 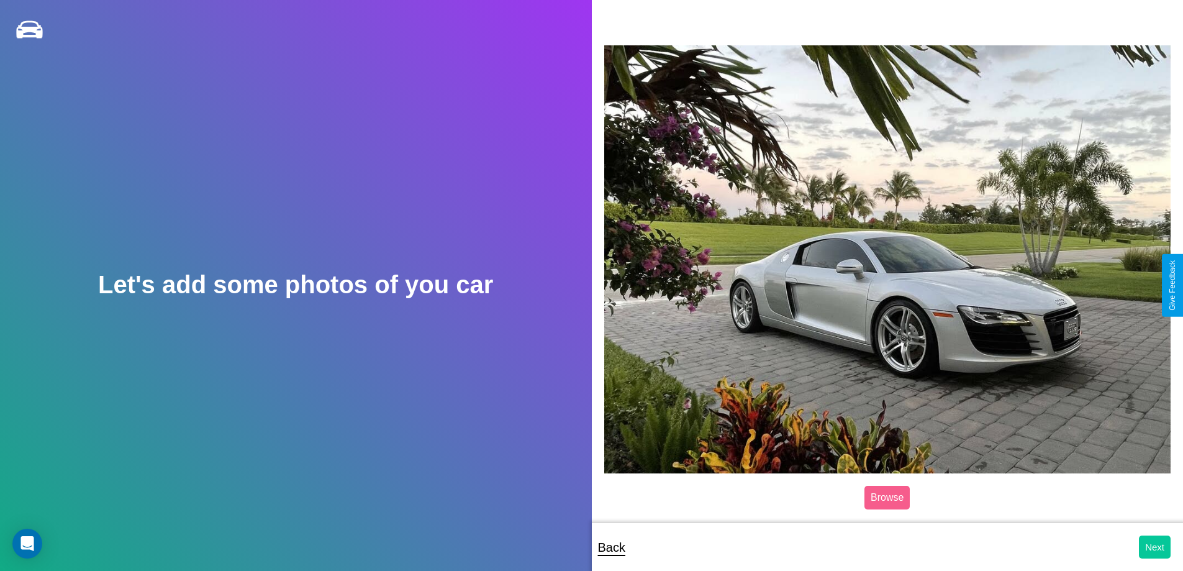 What do you see at coordinates (1172, 285) in the screenshot?
I see `div: Give Feedback` at bounding box center [1172, 285].